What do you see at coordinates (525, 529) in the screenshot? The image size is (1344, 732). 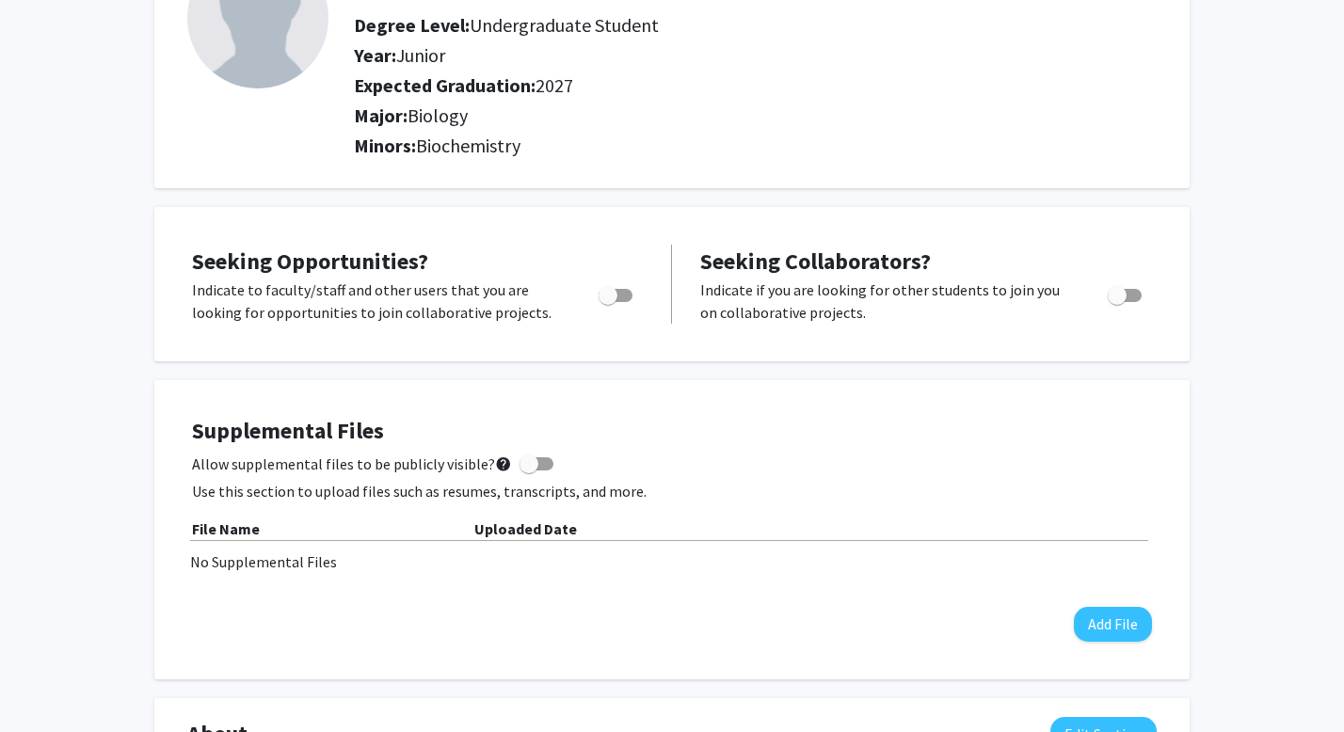 I see `b: Uploaded Date` at bounding box center [525, 529].